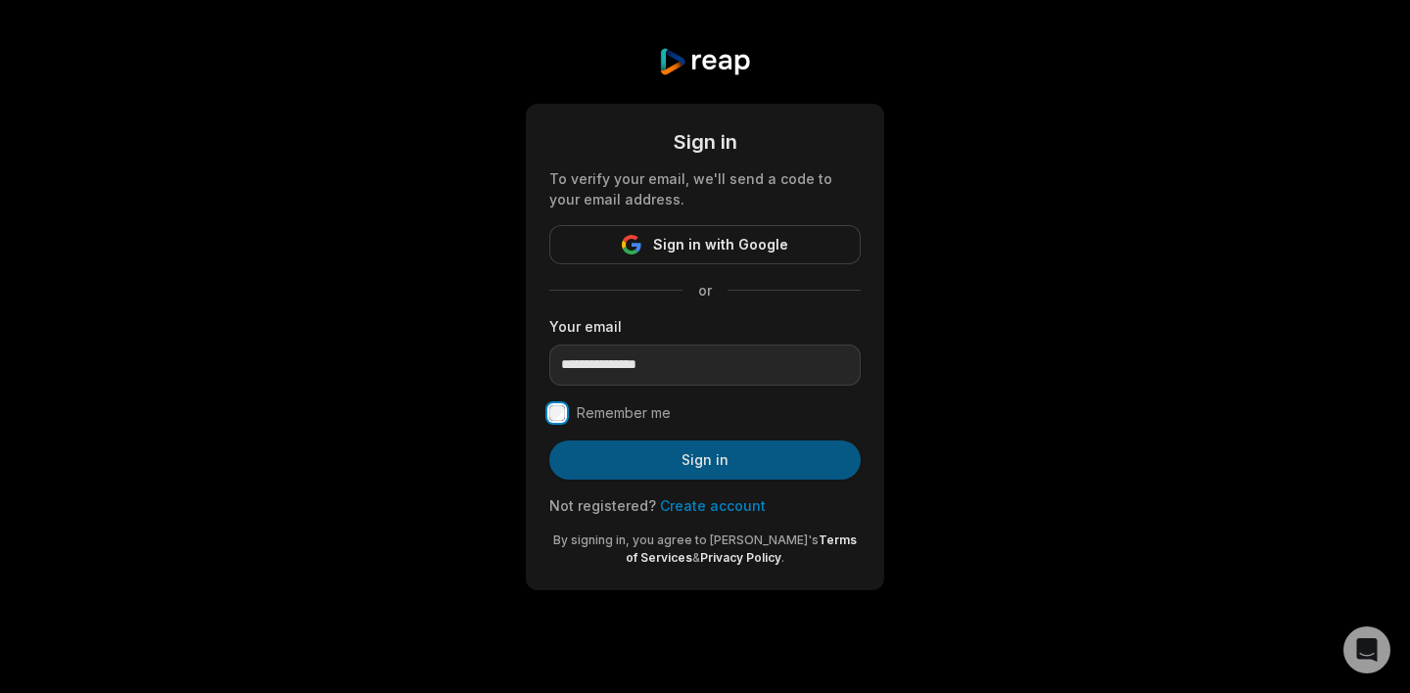 This screenshot has width=1410, height=693. Describe the element at coordinates (602, 505) in the screenshot. I see `span: Not registered?` at that location.